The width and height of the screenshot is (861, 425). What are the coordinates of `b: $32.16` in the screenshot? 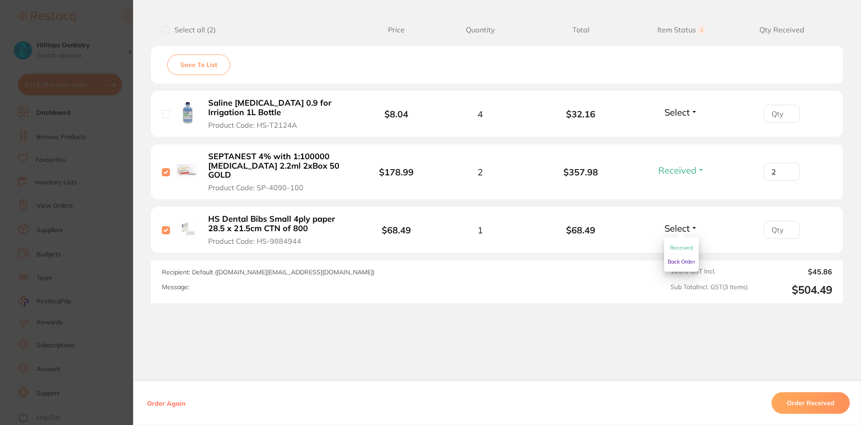 It's located at (581, 114).